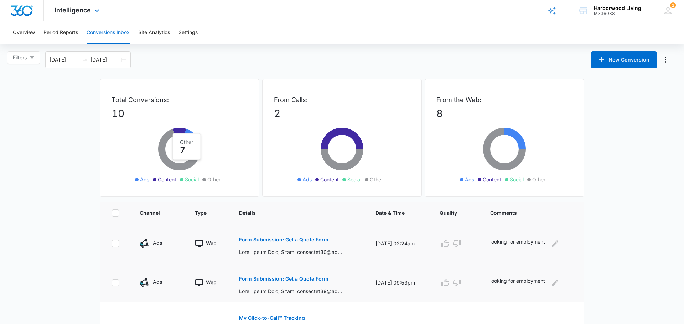  What do you see at coordinates (504, 114) in the screenshot?
I see `p: 8` at bounding box center [504, 114].